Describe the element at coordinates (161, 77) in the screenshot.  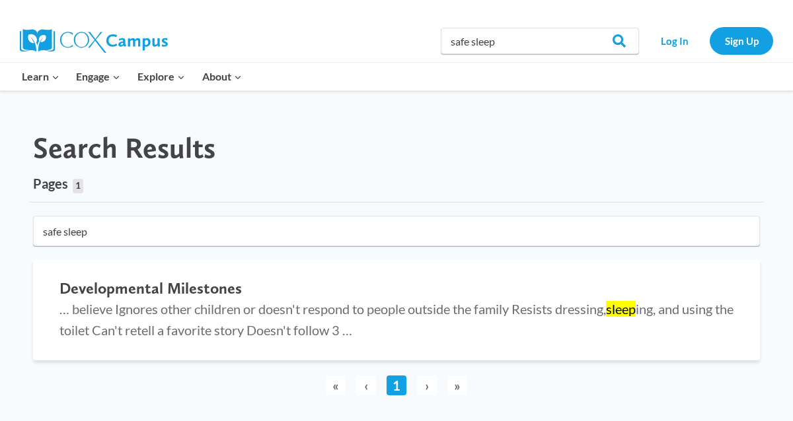
I see `span: Explore` at that location.